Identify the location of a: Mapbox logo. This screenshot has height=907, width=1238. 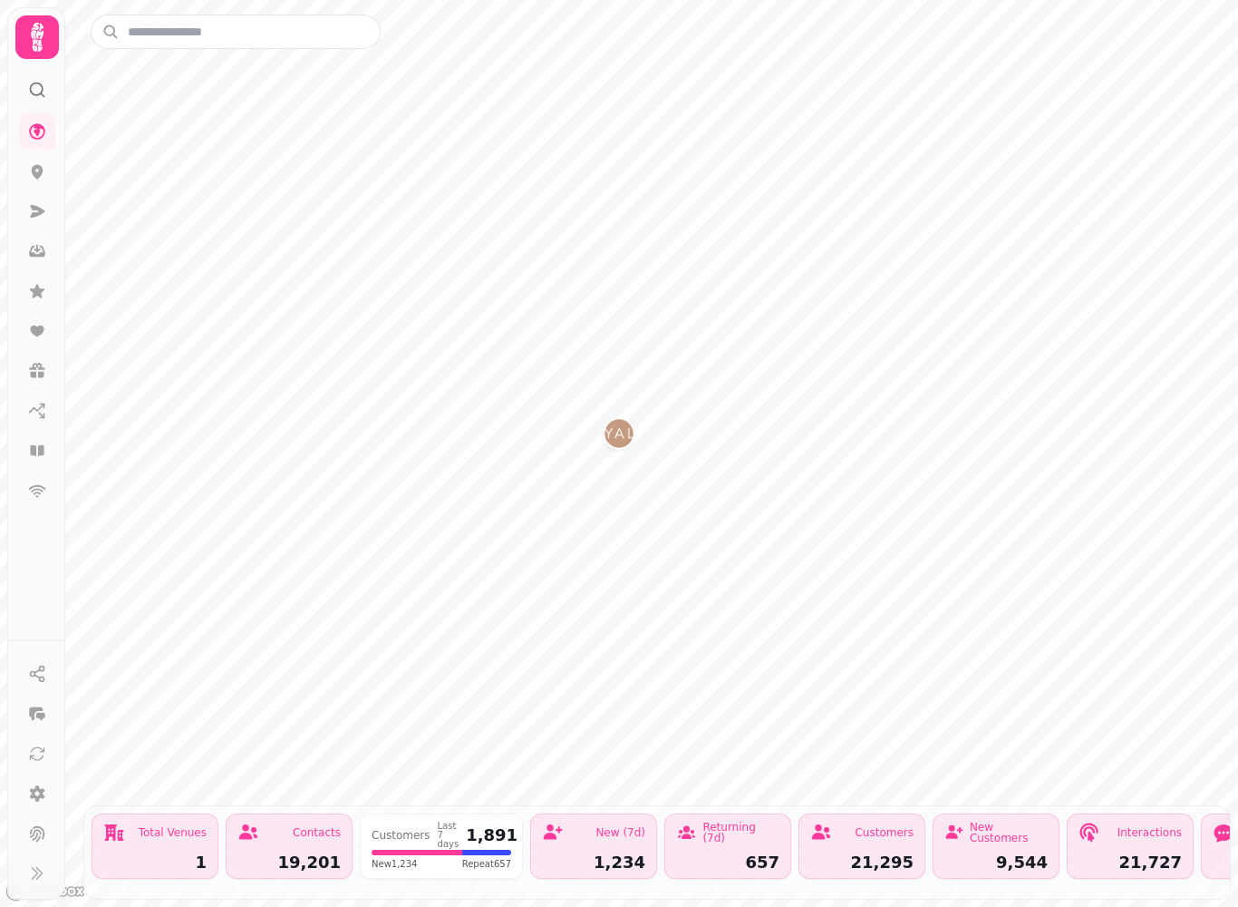
(45, 890).